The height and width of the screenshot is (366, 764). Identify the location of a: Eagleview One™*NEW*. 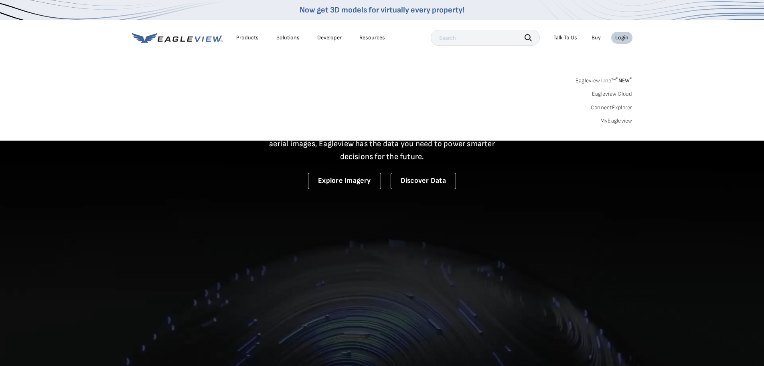
(604, 79).